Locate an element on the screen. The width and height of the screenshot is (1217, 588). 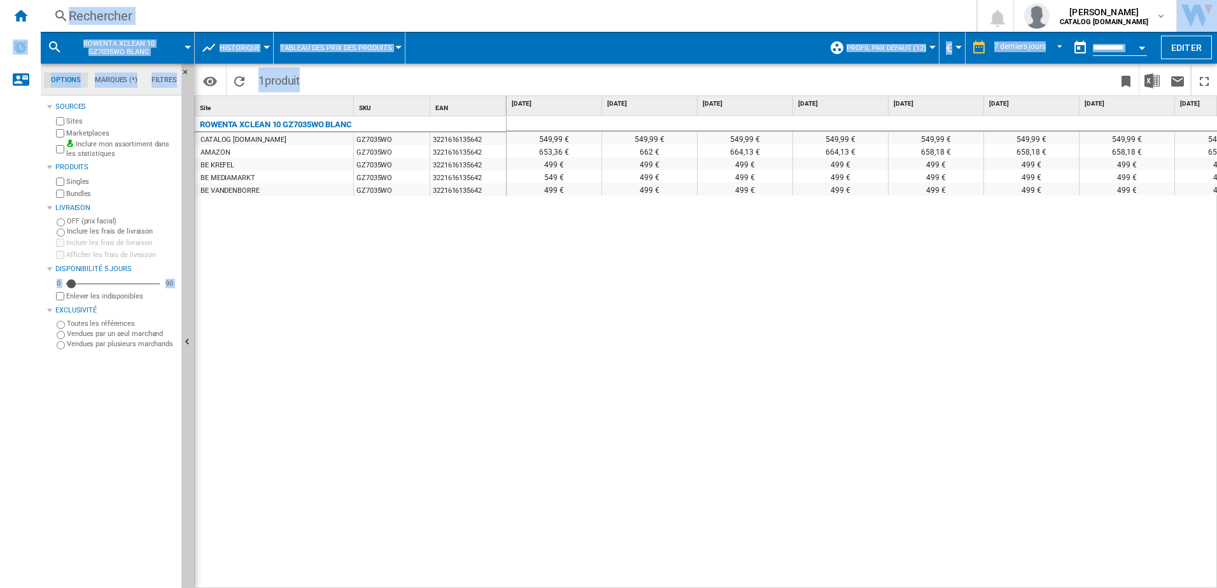
label: Vendues par un seul marchand is located at coordinates (122, 334).